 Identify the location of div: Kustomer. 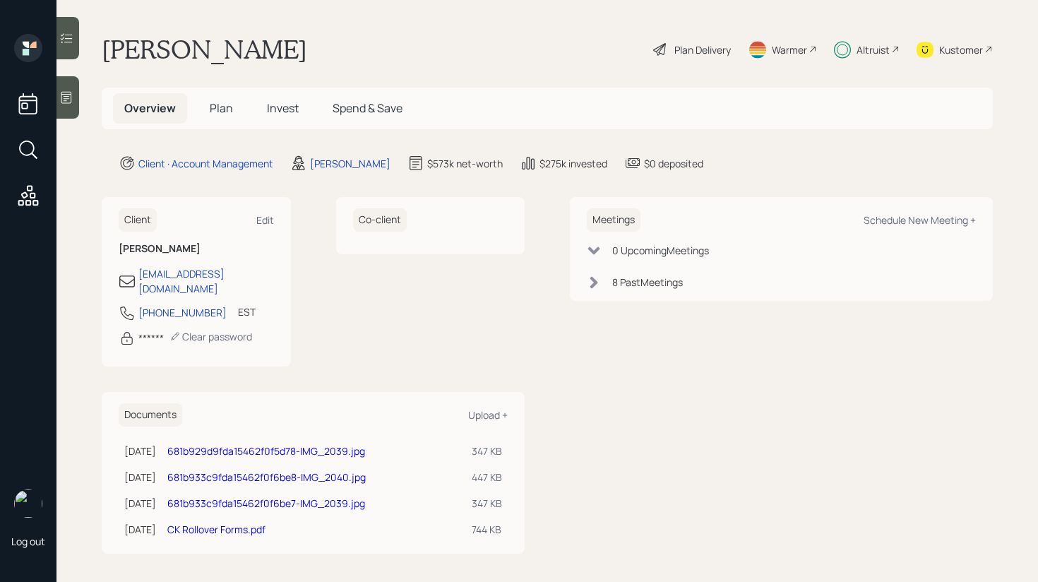
(961, 49).